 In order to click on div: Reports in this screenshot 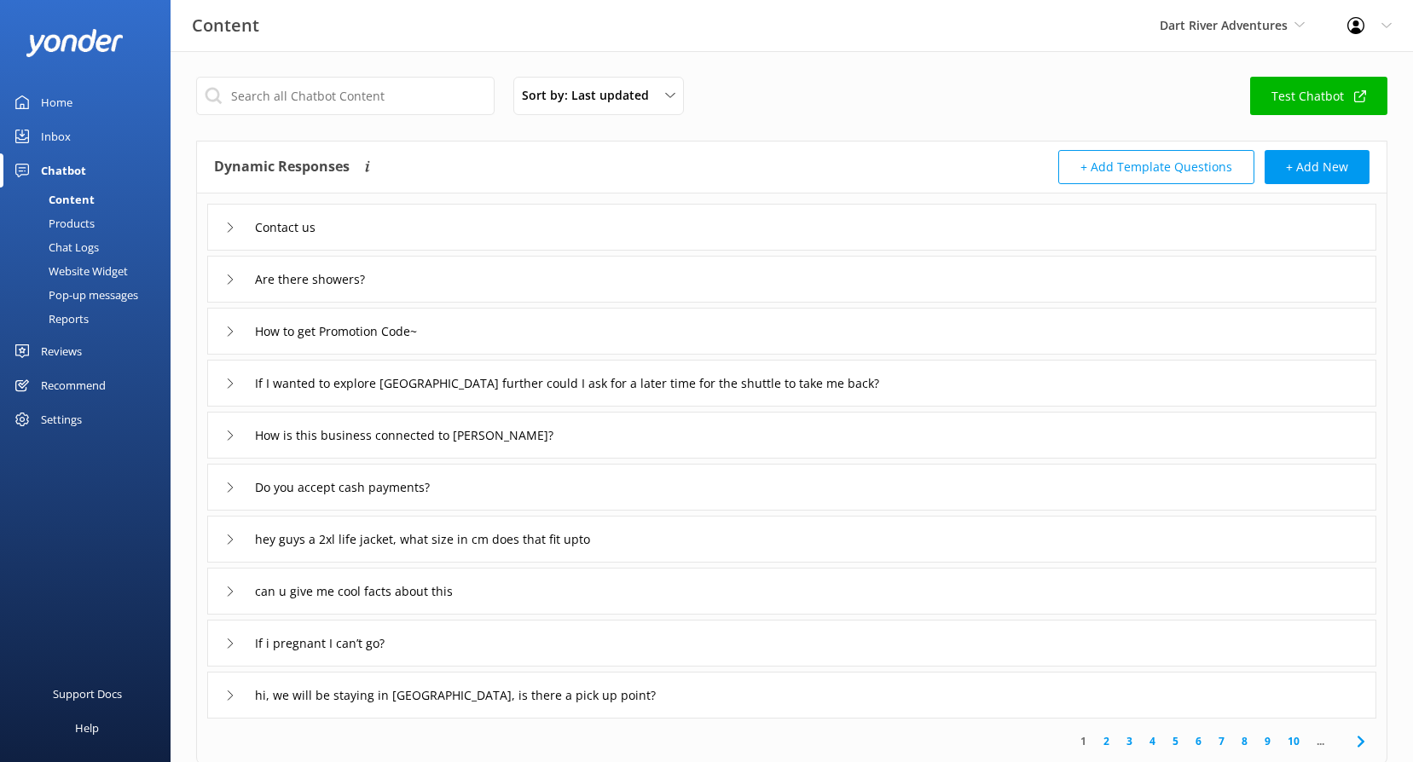, I will do `click(49, 319)`.